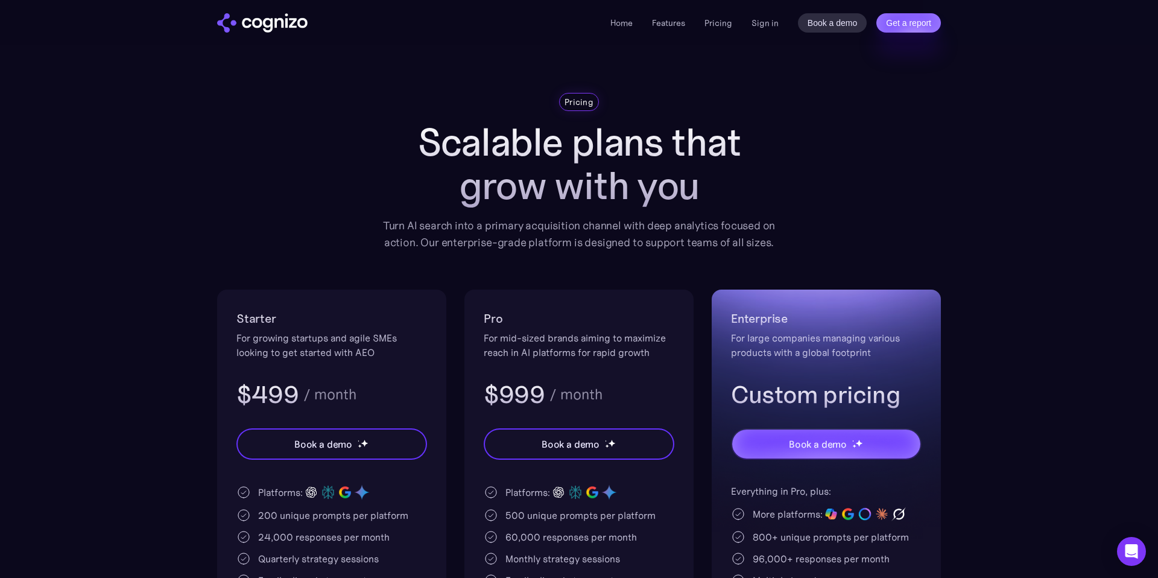 Image resolution: width=1158 pixels, height=578 pixels. I want to click on h2: Enterprise, so click(826, 319).